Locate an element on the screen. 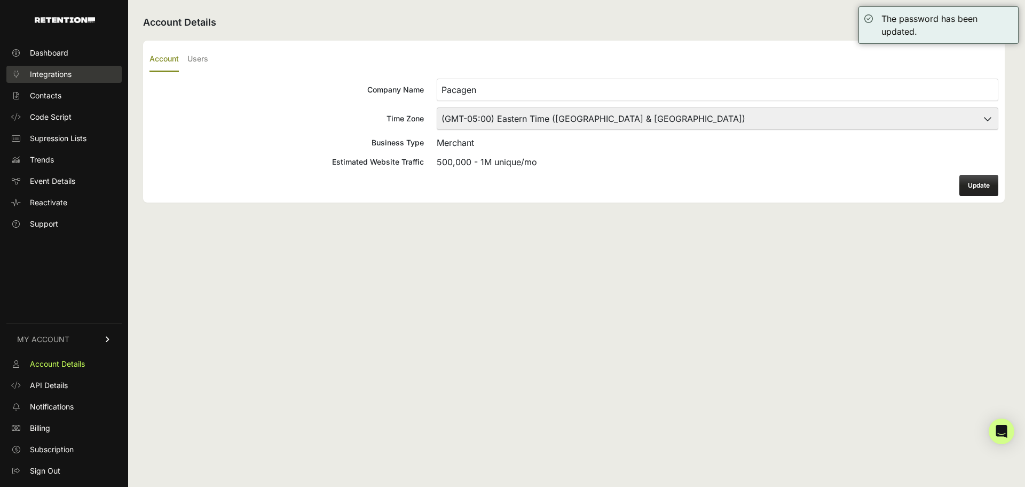 The width and height of the screenshot is (1025, 487). span: Code Script is located at coordinates (51, 117).